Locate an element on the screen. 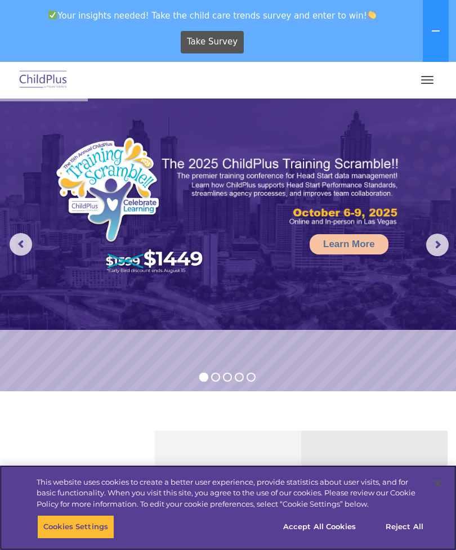 This screenshot has width=456, height=550. img: ChildPlus by Procare Solutions is located at coordinates (43, 80).